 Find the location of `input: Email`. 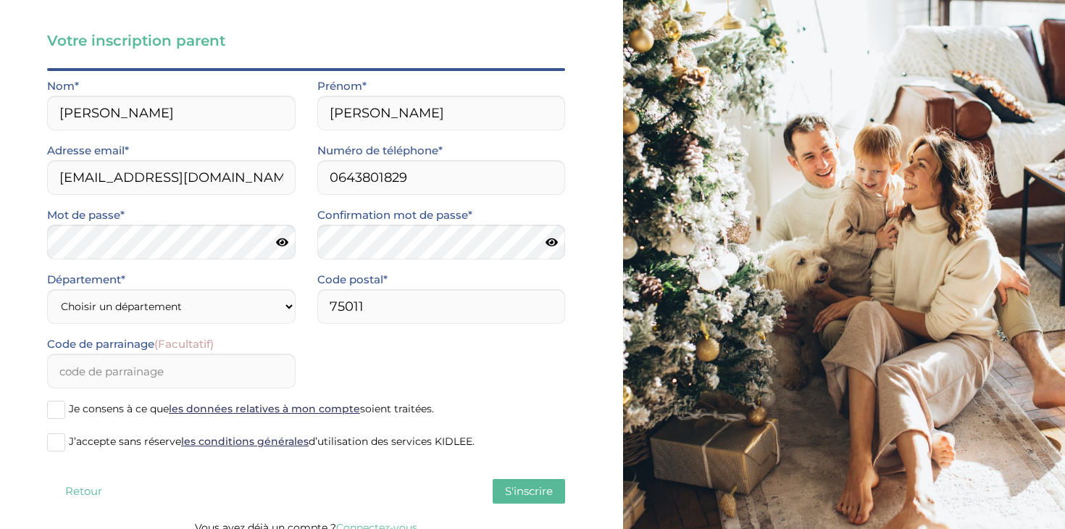

input: Email is located at coordinates (171, 178).